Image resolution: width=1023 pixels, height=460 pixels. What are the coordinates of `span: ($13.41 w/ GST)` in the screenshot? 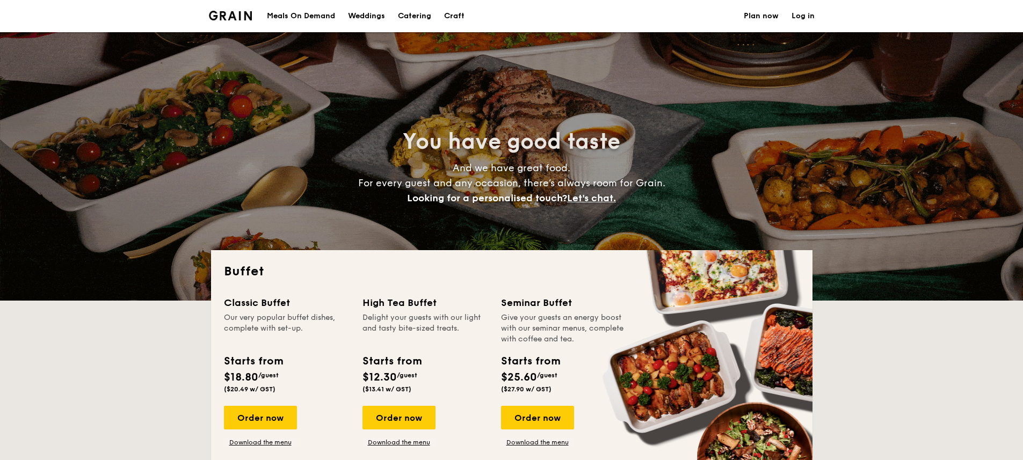 It's located at (387, 389).